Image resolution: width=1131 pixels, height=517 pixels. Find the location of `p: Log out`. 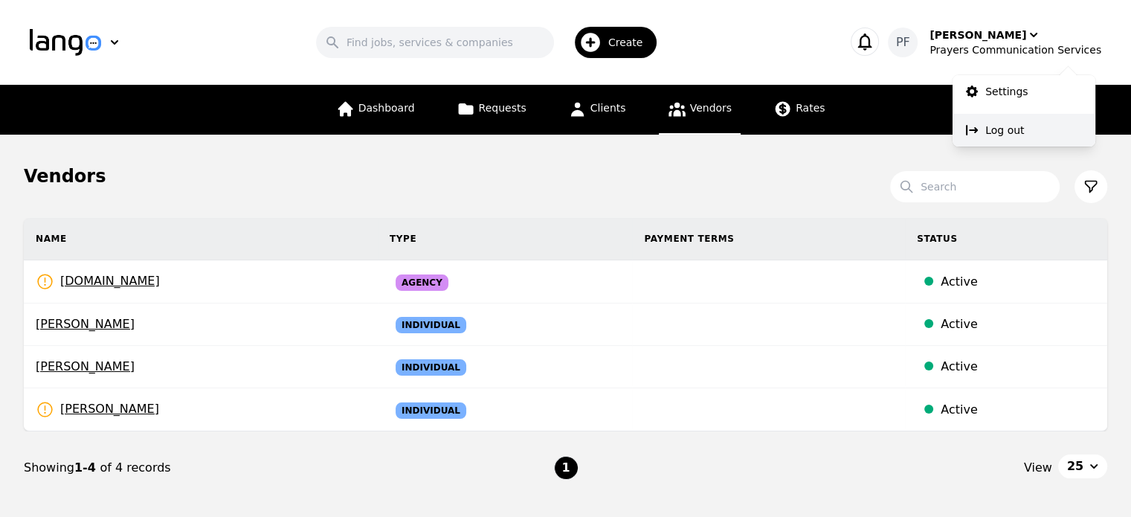

p: Log out is located at coordinates (1004, 130).